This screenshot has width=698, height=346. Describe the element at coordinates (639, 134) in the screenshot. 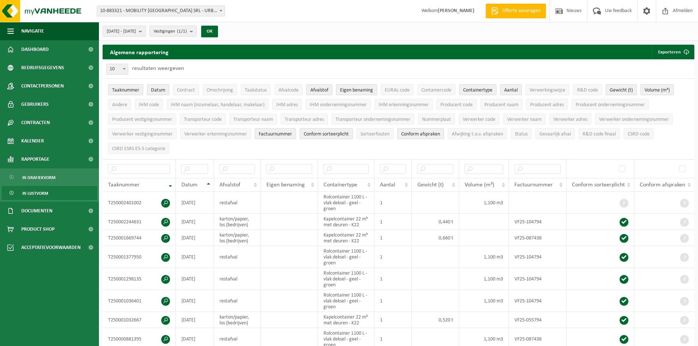

I see `button: CSRD codeCSRD code: Activate to sort` at that location.